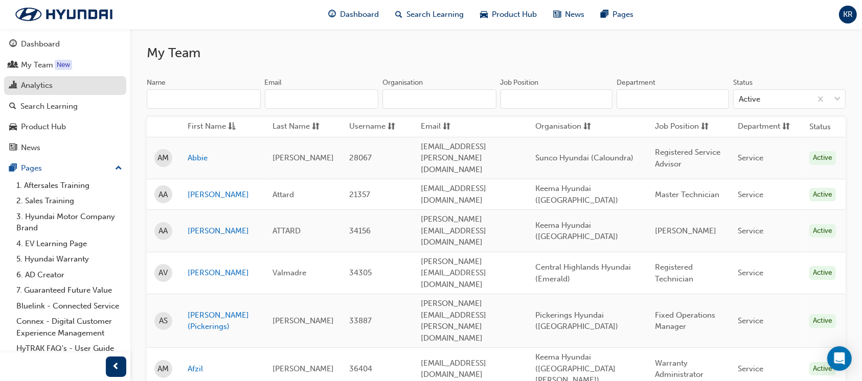 Image resolution: width=862 pixels, height=381 pixels. What do you see at coordinates (519, 83) in the screenshot?
I see `div: Job Position` at bounding box center [519, 83].